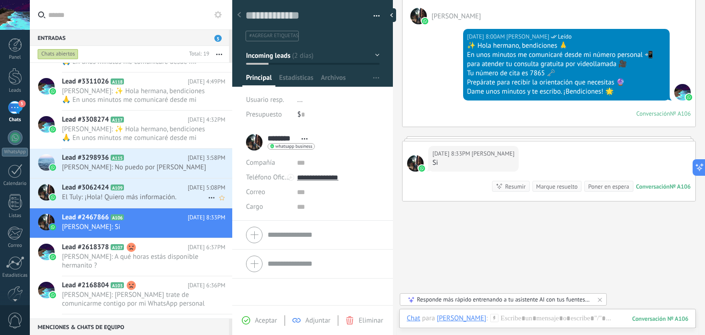 This screenshot has height=335, width=705. Describe the element at coordinates (219, 54) in the screenshot. I see `button: Más` at that location.